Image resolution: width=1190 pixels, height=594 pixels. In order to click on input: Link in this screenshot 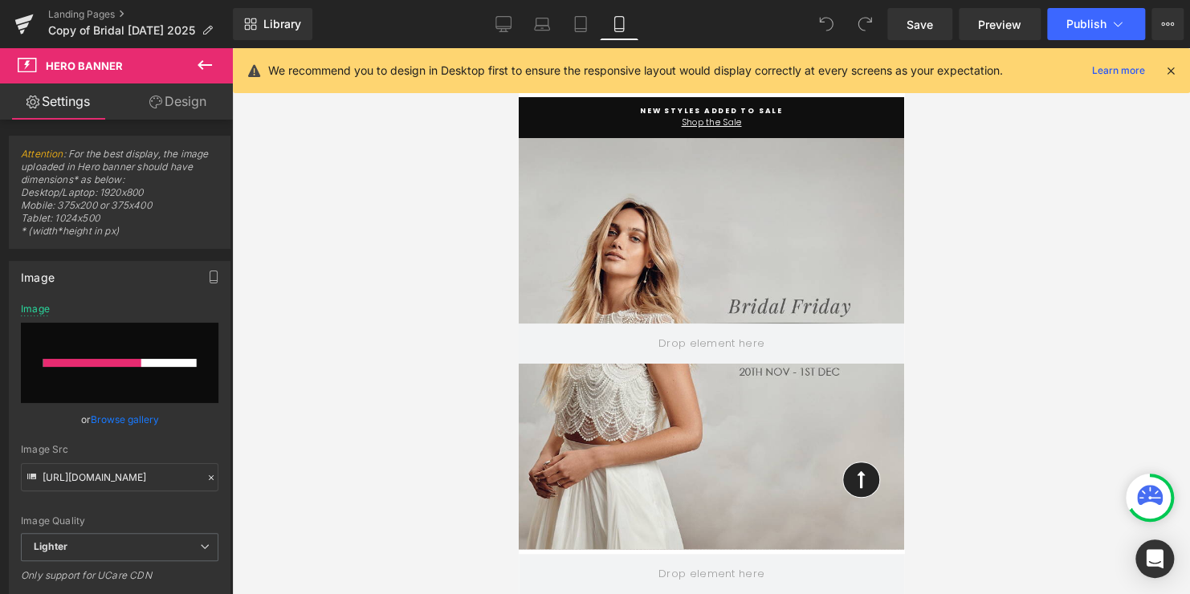, I will do `click(120, 477)`.